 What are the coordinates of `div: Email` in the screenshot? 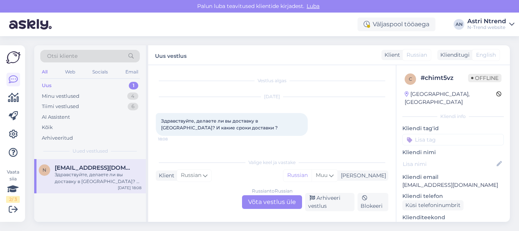 It's located at (132, 72).